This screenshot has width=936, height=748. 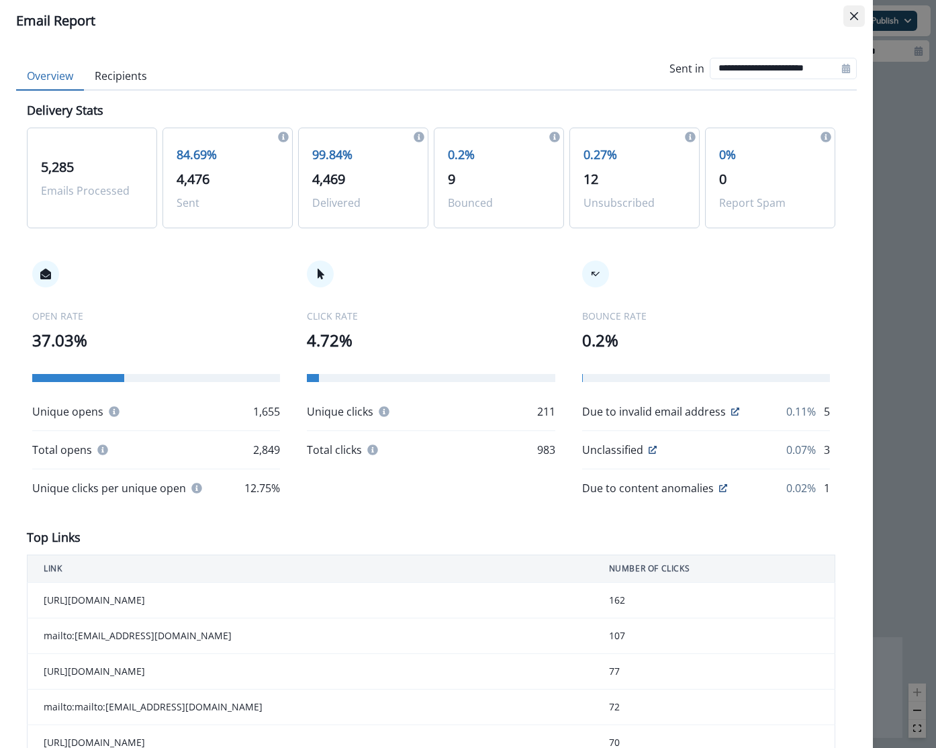 What do you see at coordinates (68, 411) in the screenshot?
I see `p: Unique opens` at bounding box center [68, 411].